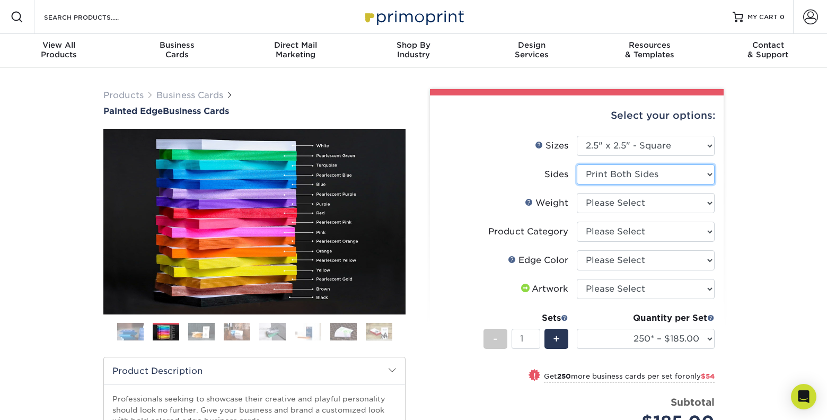 The height and width of the screenshot is (420, 827). I want to click on div: Select your options:, so click(577, 116).